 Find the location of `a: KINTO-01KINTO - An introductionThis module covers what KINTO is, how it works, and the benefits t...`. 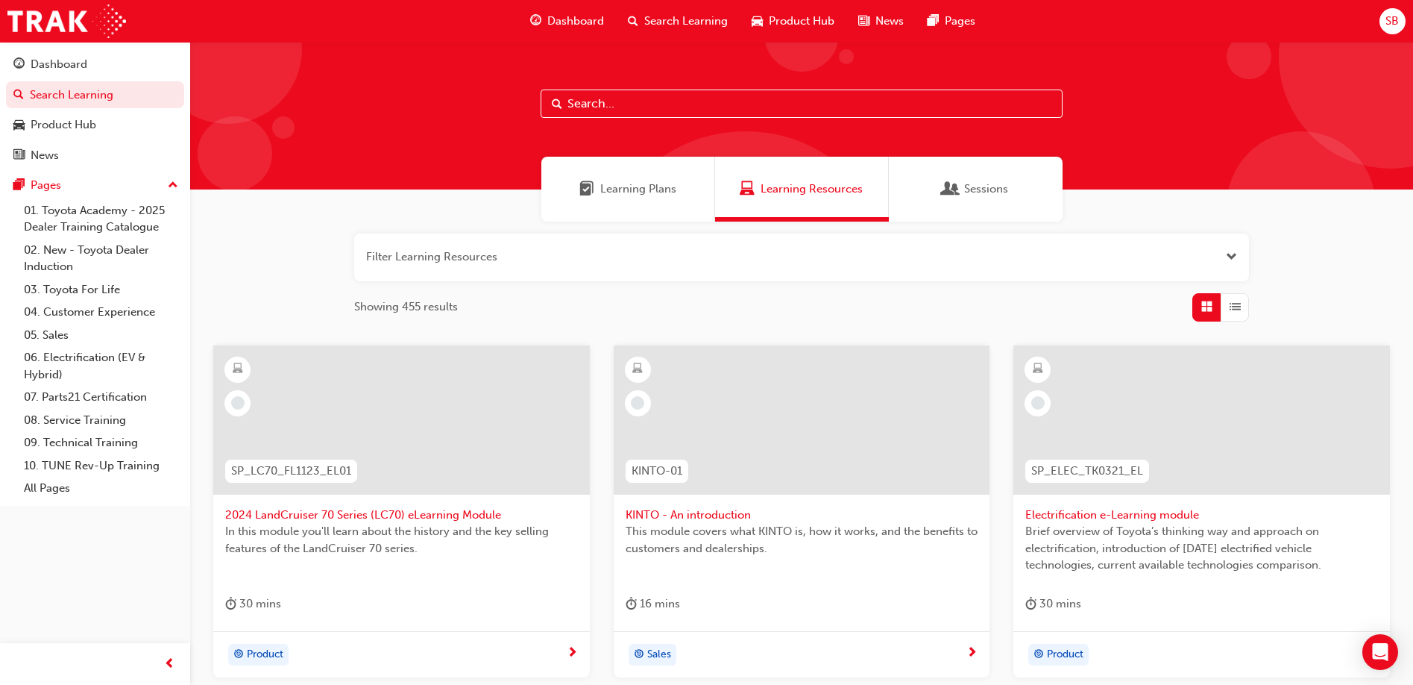

a: KINTO-01KINTO - An introductionThis module covers what KINTO is, how it works, and the benefits t... is located at coordinates (802, 512).